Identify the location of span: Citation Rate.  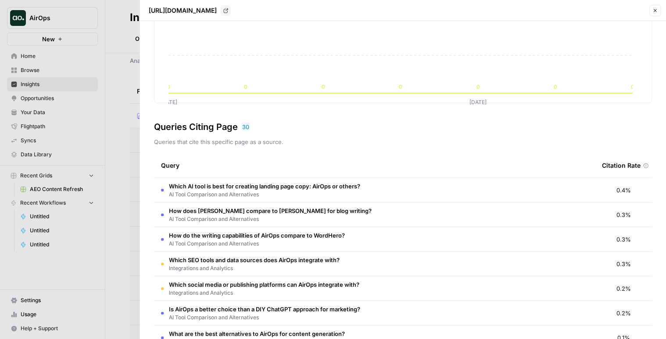
(622, 165).